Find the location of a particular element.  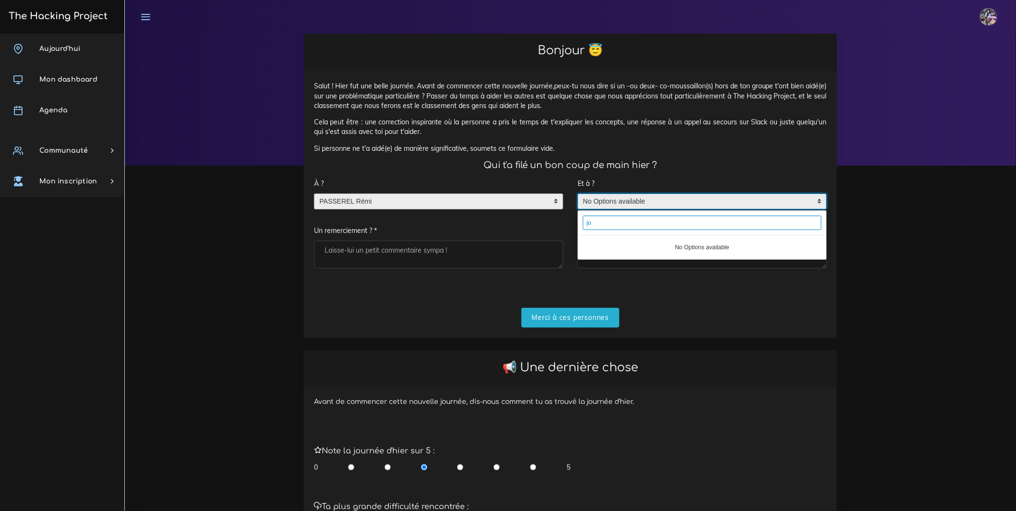

span: Communauté is located at coordinates (63, 150).